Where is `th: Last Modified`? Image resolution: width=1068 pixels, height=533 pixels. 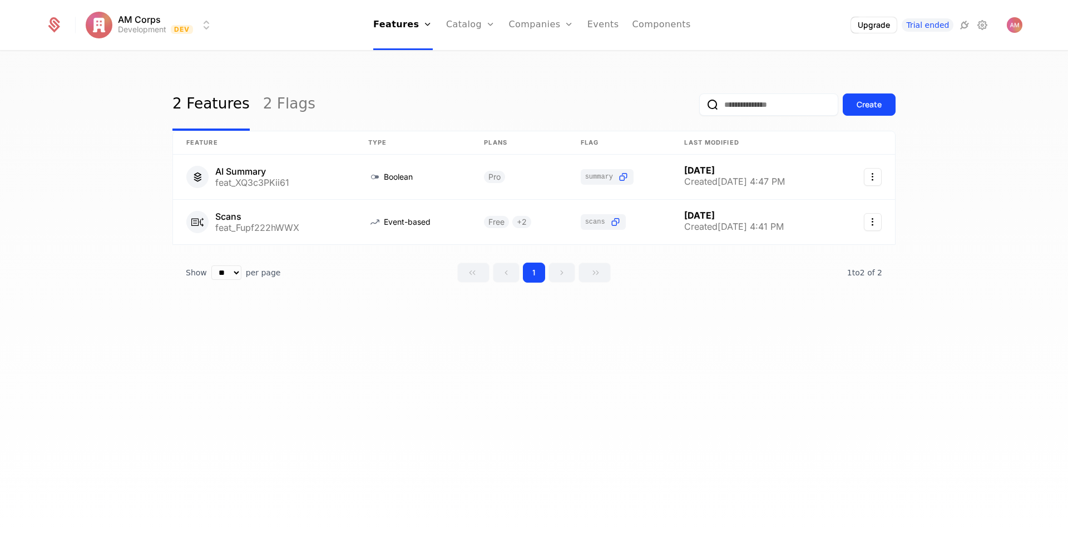 th: Last Modified is located at coordinates (754, 143).